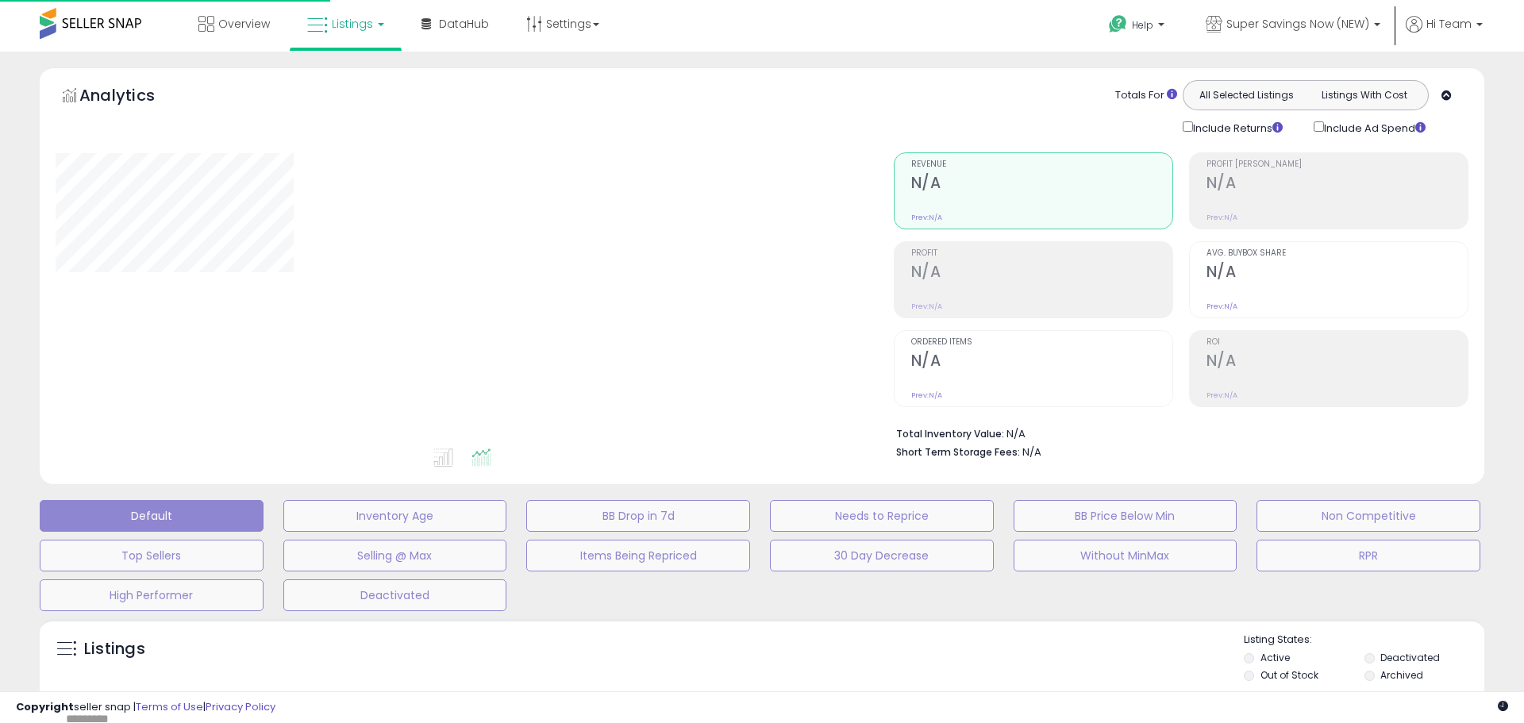 This screenshot has height=723, width=1524. What do you see at coordinates (1246, 95) in the screenshot?
I see `button: All Selected Listings` at bounding box center [1246, 95].